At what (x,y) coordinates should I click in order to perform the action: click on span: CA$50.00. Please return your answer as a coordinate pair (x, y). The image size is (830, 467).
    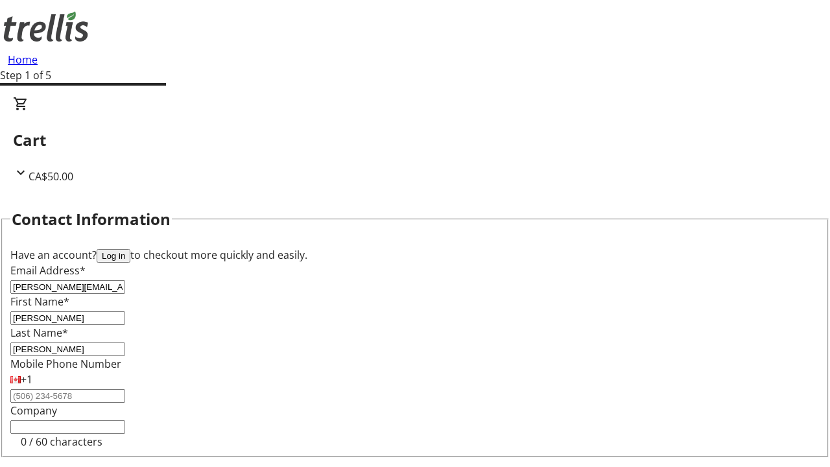
    Looking at the image, I should click on (51, 176).